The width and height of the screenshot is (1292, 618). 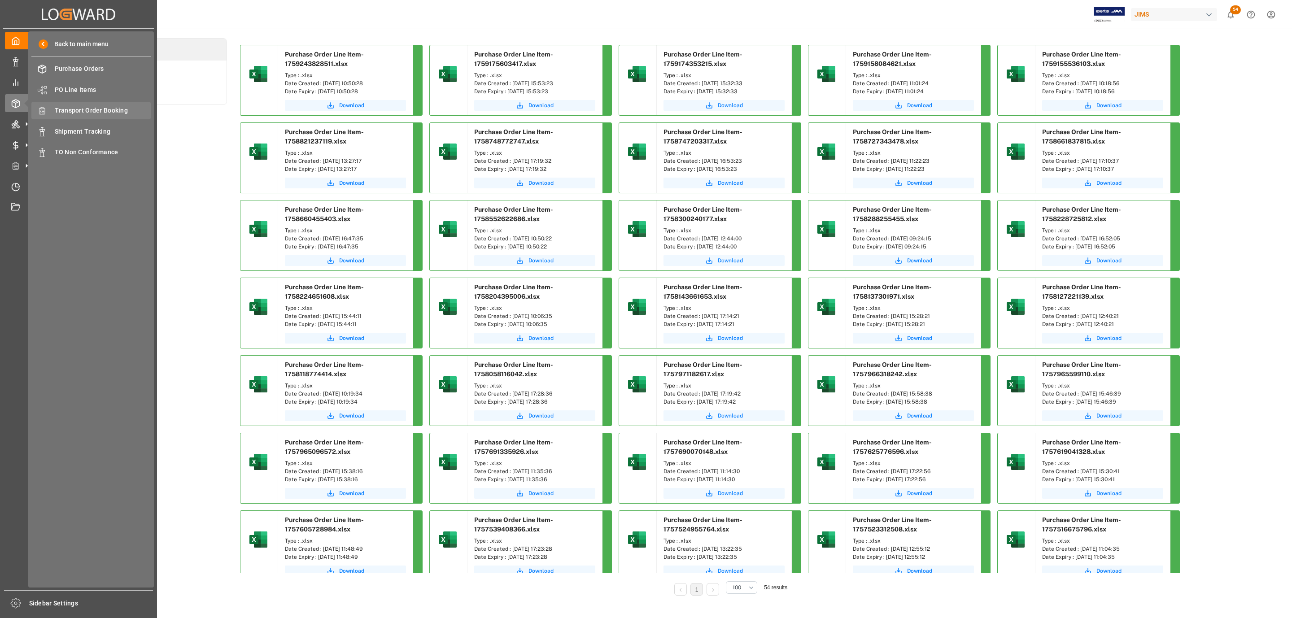 I want to click on a: 1, so click(x=697, y=590).